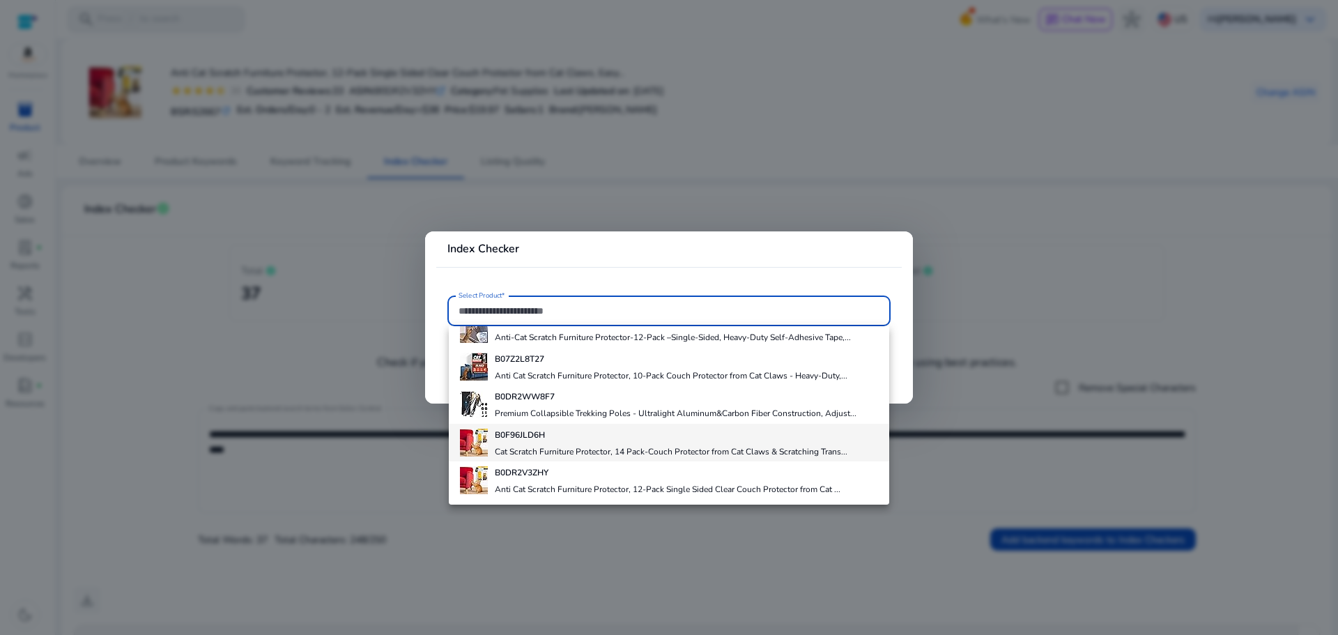 This screenshot has height=635, width=1338. Describe the element at coordinates (481, 295) in the screenshot. I see `mat-label: Select Product*` at that location.